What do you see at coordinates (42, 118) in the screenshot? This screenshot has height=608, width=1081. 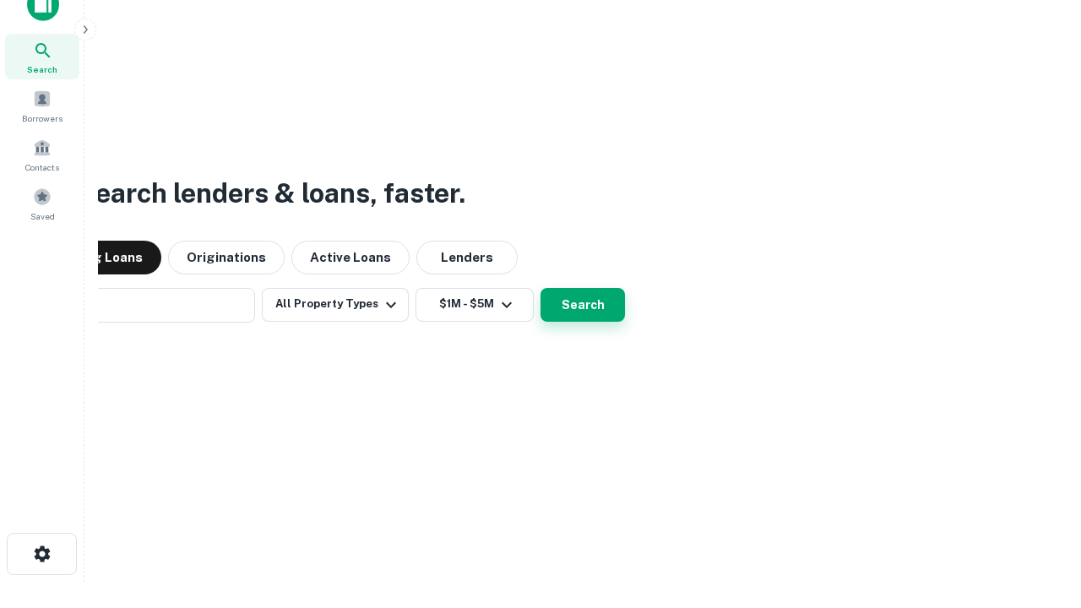 I see `span: Borrowers` at bounding box center [42, 118].